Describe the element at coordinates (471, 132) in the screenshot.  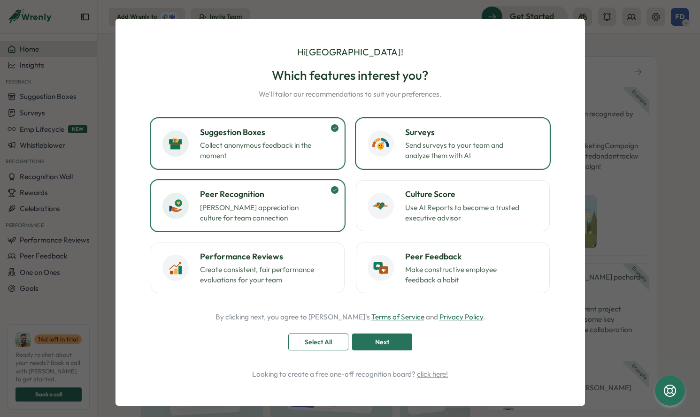
I see `h3: Surveys` at that location.